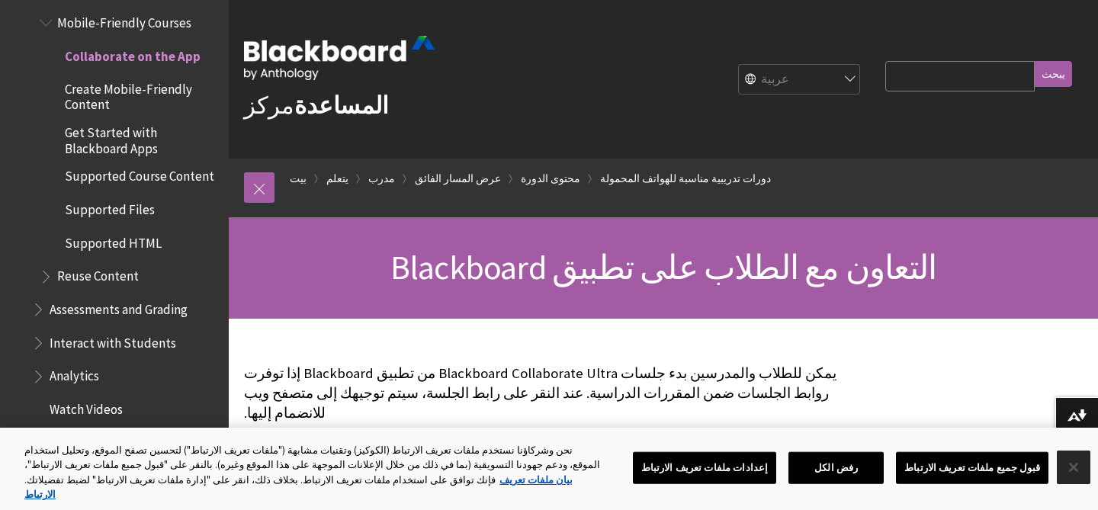 This screenshot has height=510, width=1098. I want to click on font: نحن وشركاؤنا نستخدم ملفات تعريف الارتباط (الكوكيز) وتقنيات مشابهة ("ملفات تعريف الارتباط") لتحسين..., so click(312, 465).